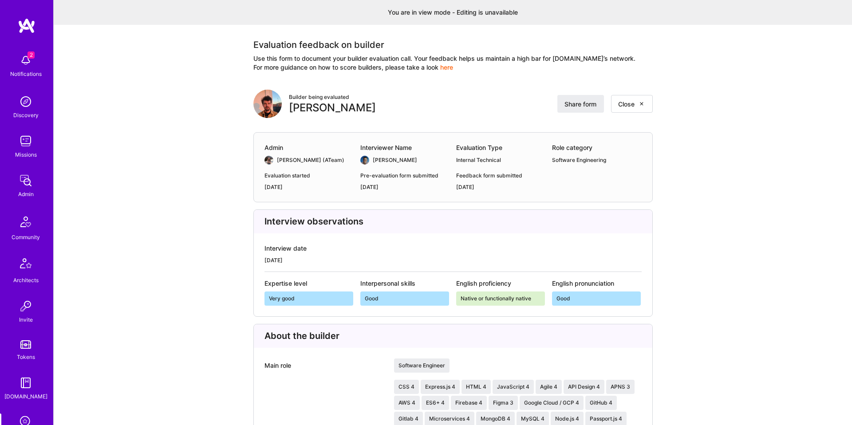 The width and height of the screenshot is (852, 425). What do you see at coordinates (26, 141) in the screenshot?
I see `img: teamwork` at bounding box center [26, 141].